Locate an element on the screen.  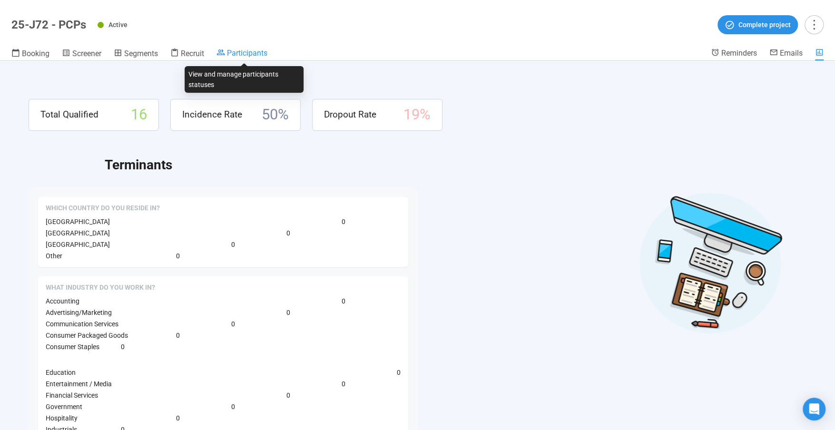
img: Desktop work notes is located at coordinates (711, 263).